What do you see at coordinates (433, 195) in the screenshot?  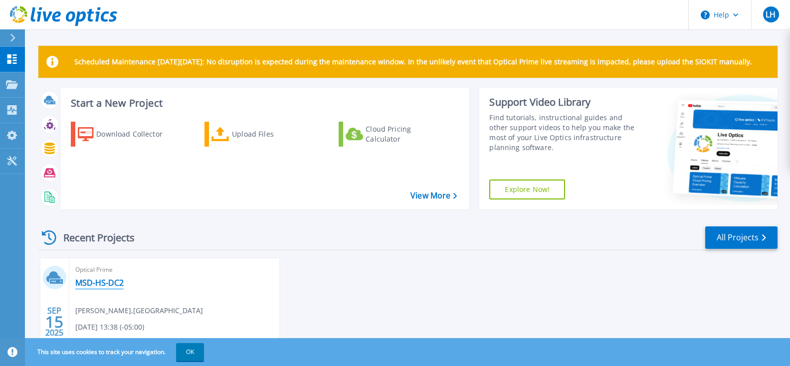 I see `a: View More` at bounding box center [433, 195].